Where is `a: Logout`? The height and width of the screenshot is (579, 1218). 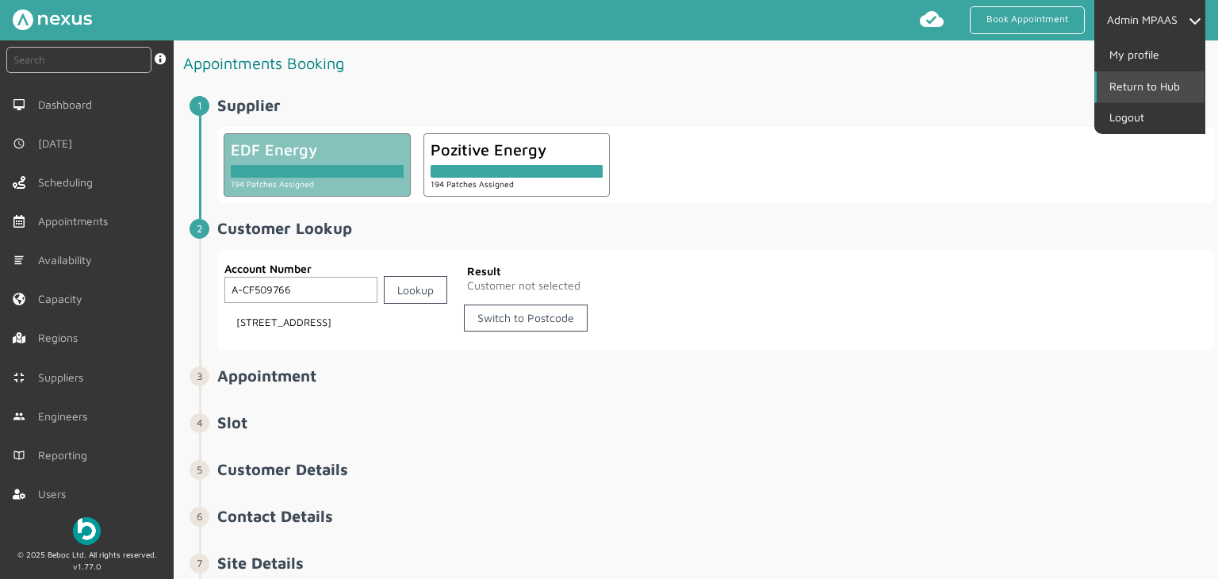
a: Logout is located at coordinates (1150, 118).